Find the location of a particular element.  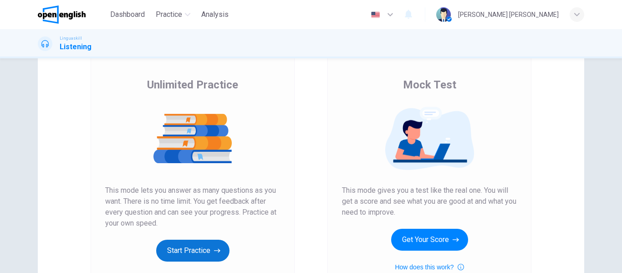

button: Dashboard is located at coordinates (127, 15).